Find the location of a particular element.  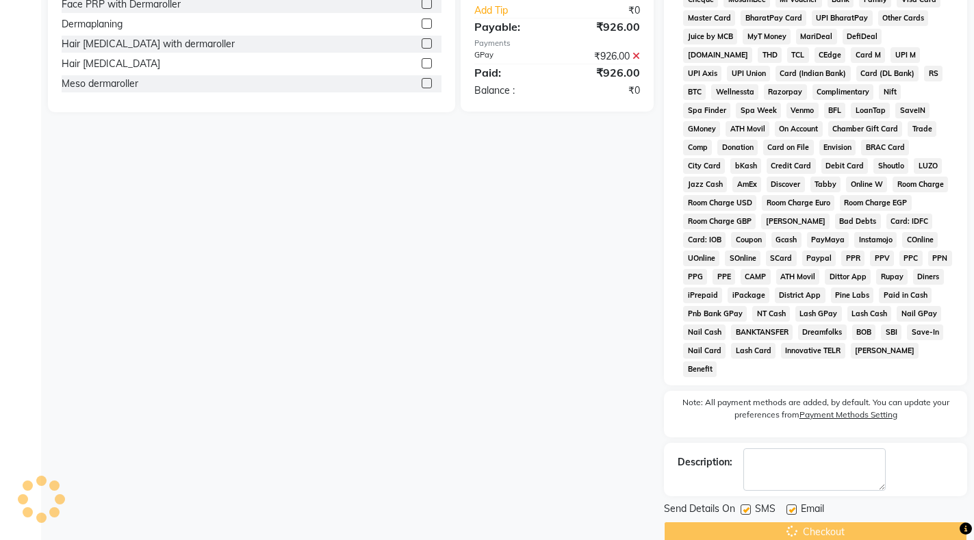

span: Jazz Cash is located at coordinates (705, 184).